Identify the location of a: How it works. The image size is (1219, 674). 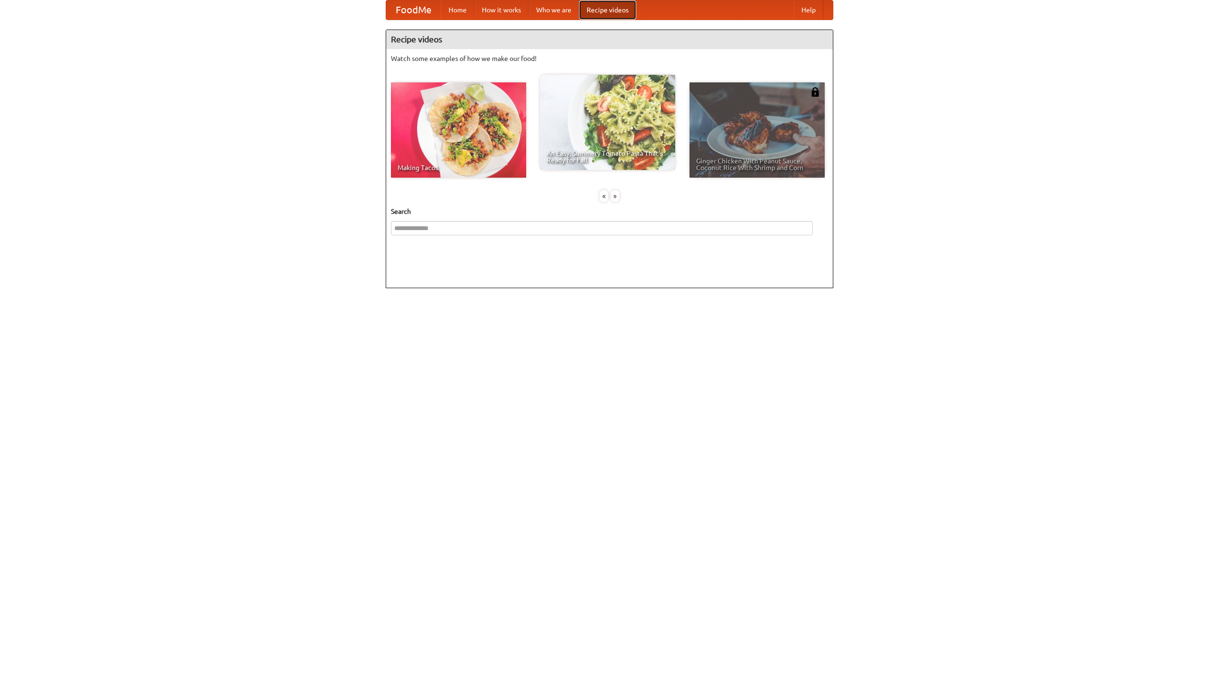
(501, 10).